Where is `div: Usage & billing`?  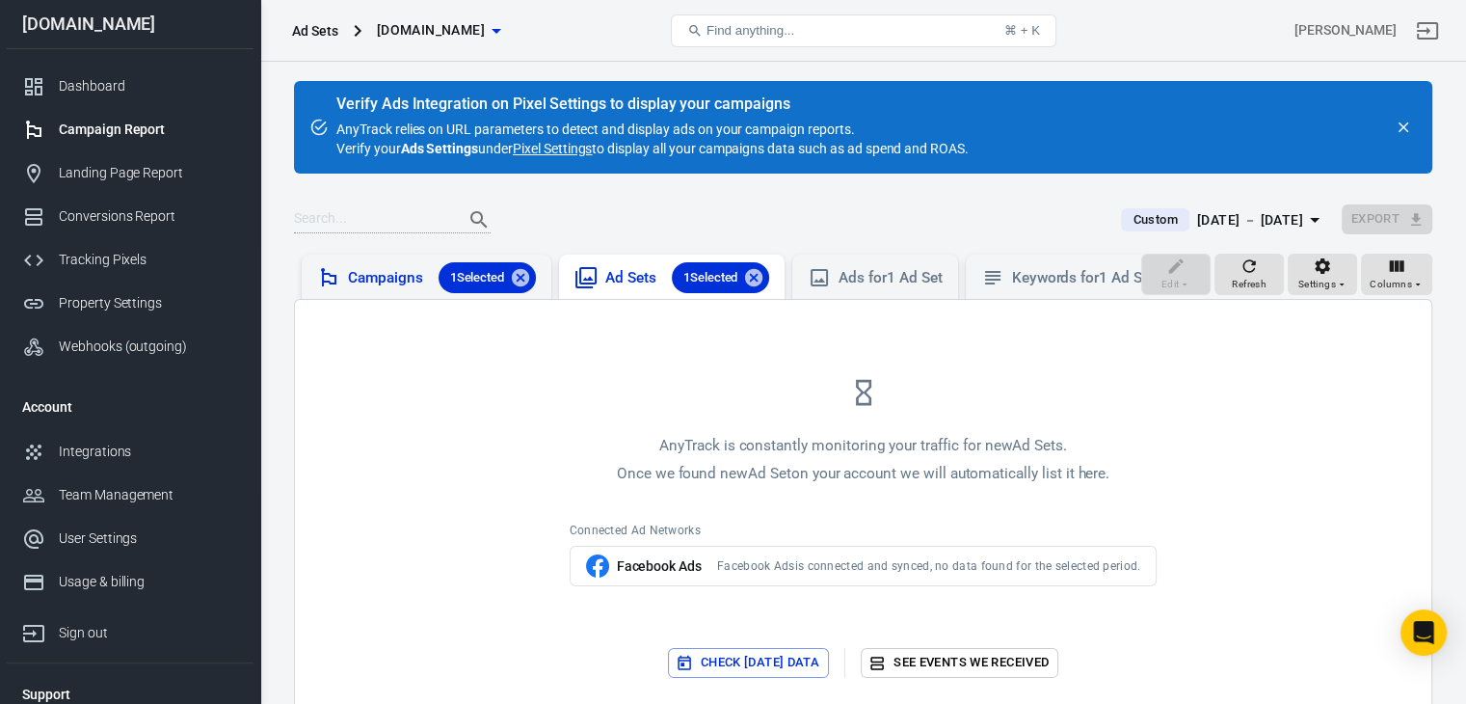
div: Usage & billing is located at coordinates (148, 581).